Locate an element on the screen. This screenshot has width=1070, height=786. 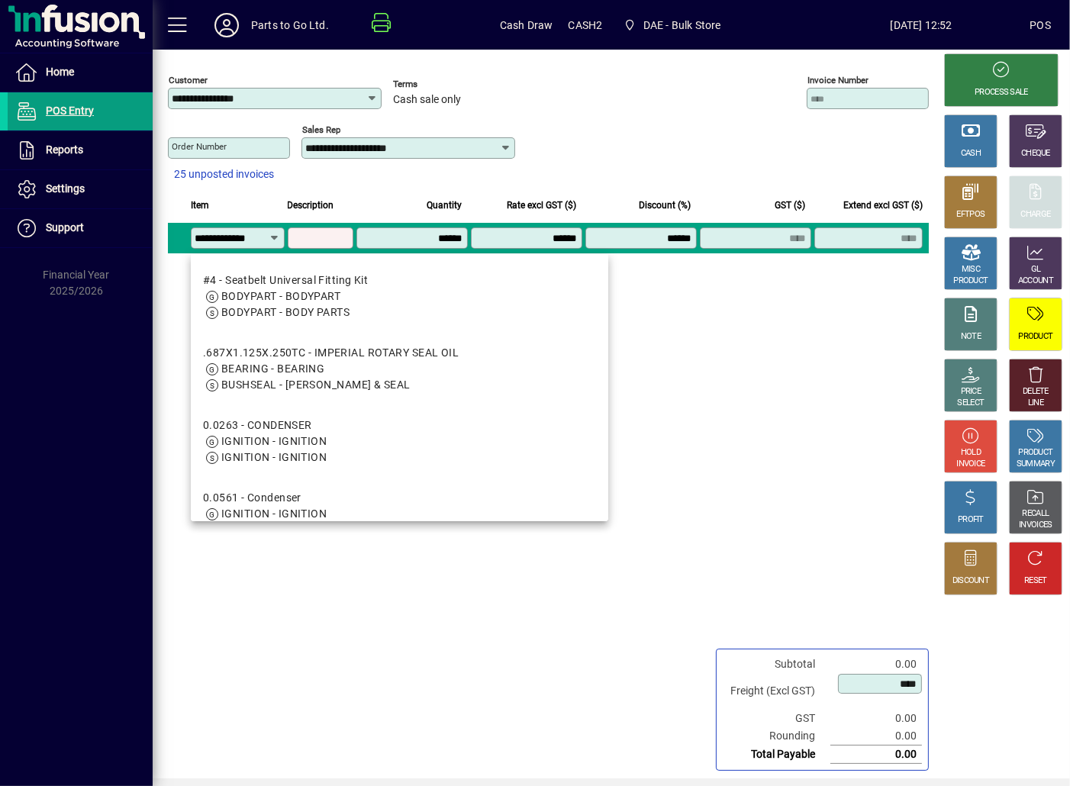
td: Total Payable is located at coordinates (776, 755).